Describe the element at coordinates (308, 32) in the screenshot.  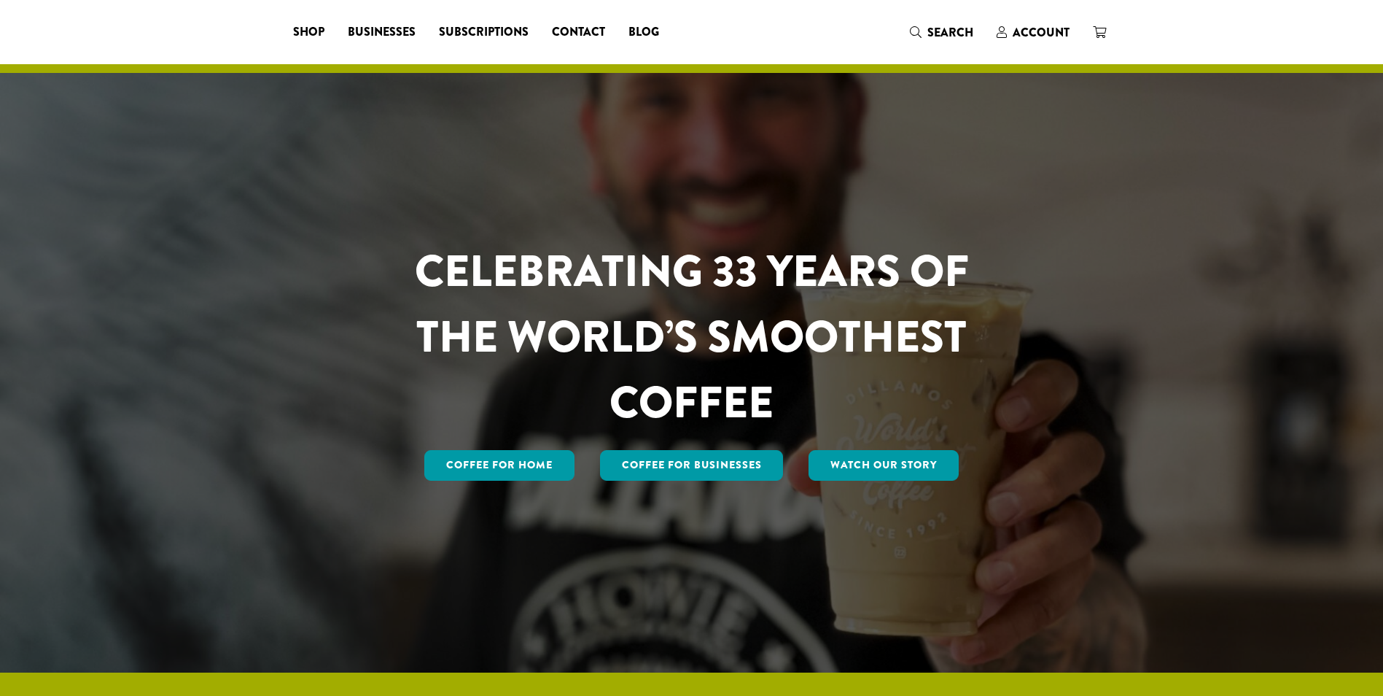
I see `a: Shop` at that location.